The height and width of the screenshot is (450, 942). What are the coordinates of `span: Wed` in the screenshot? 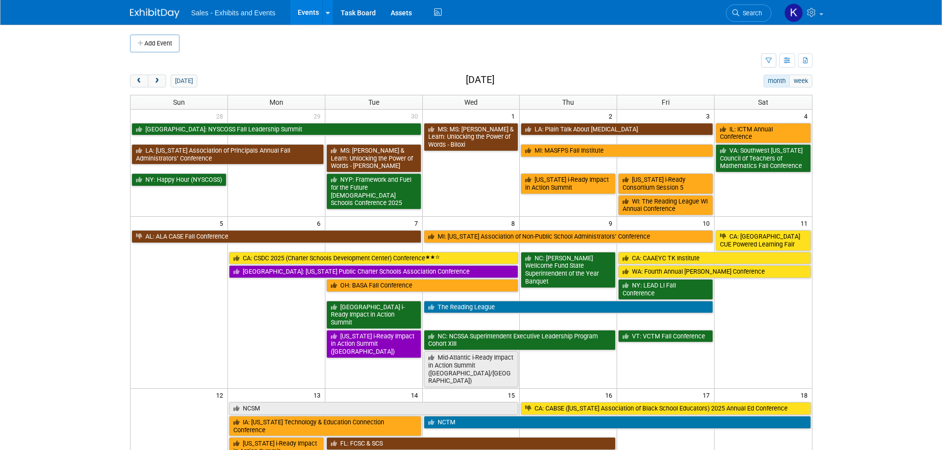 It's located at (471, 102).